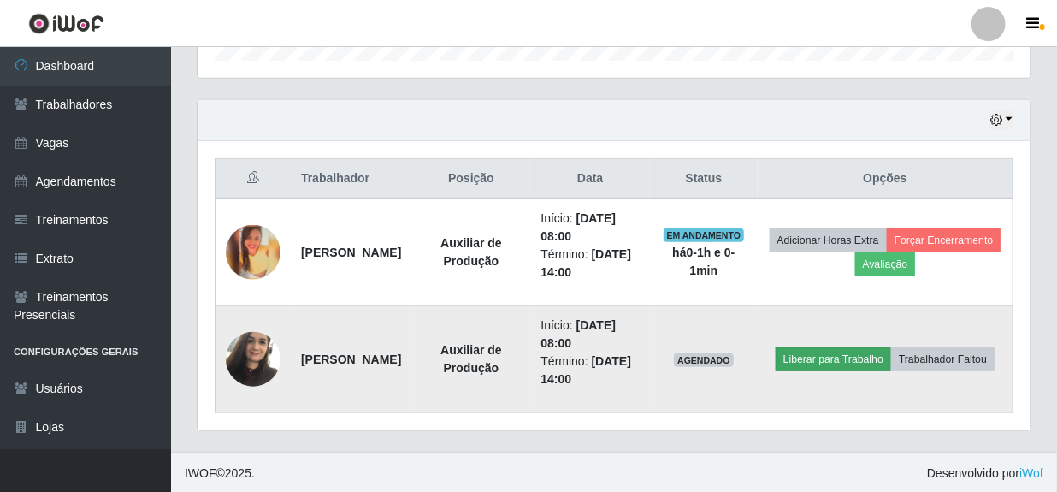 The height and width of the screenshot is (492, 1057). What do you see at coordinates (589, 179) in the screenshot?
I see `th: Data` at bounding box center [589, 179].